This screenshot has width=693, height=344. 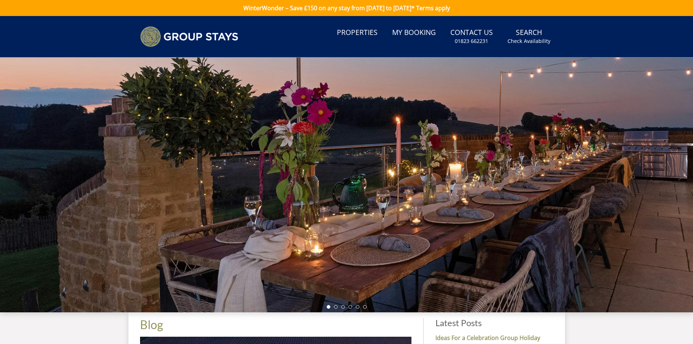 What do you see at coordinates (151, 324) in the screenshot?
I see `a: Blog` at bounding box center [151, 324].